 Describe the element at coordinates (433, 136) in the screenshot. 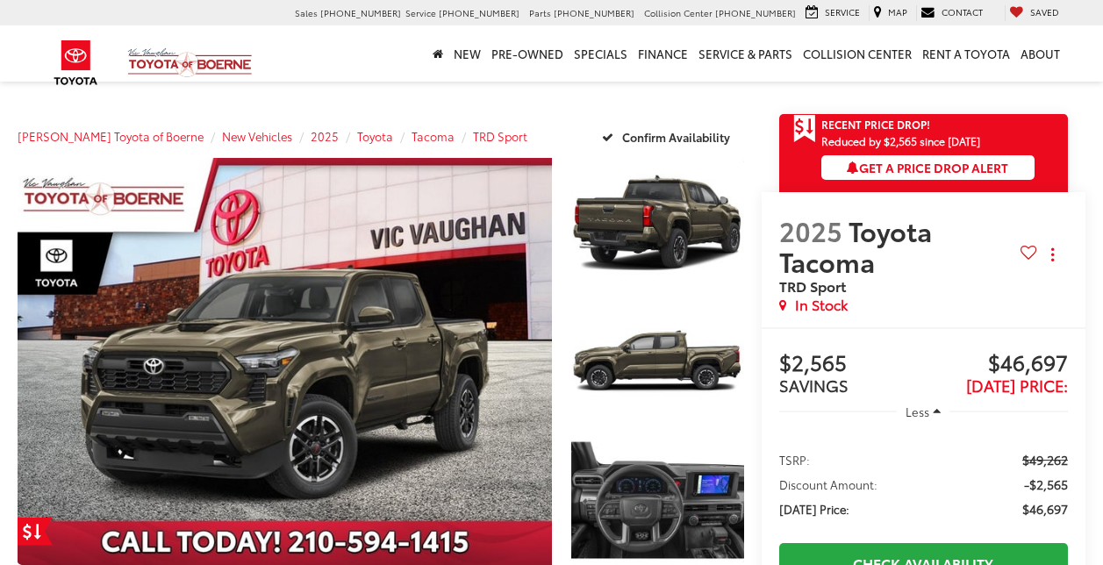

I see `span: Tacoma` at that location.